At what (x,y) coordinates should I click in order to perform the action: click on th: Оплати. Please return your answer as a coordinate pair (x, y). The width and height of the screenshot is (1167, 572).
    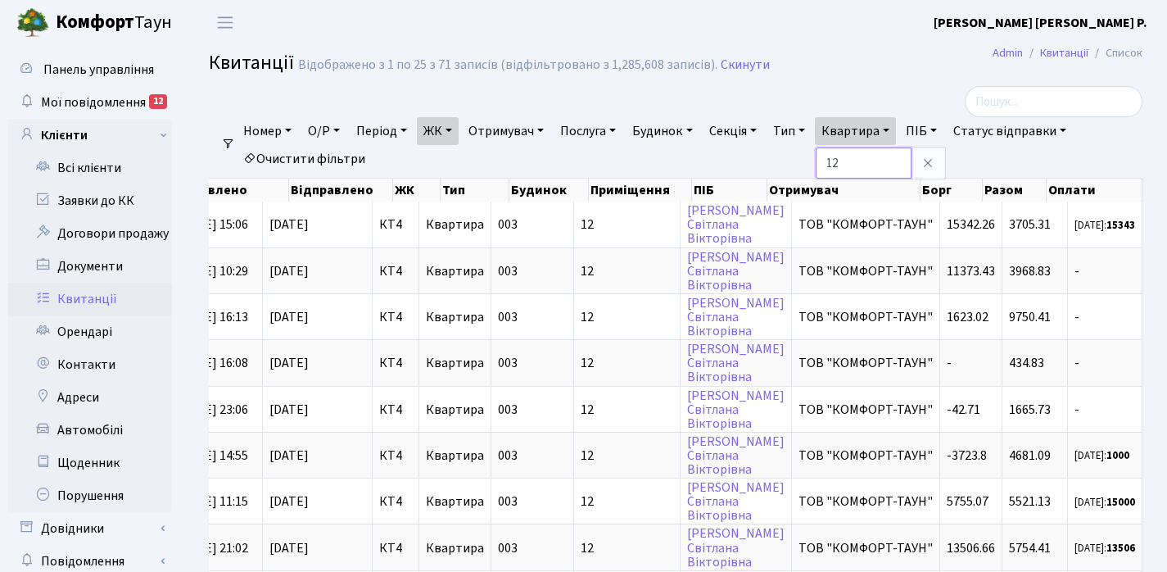
    Looking at the image, I should click on (1094, 190).